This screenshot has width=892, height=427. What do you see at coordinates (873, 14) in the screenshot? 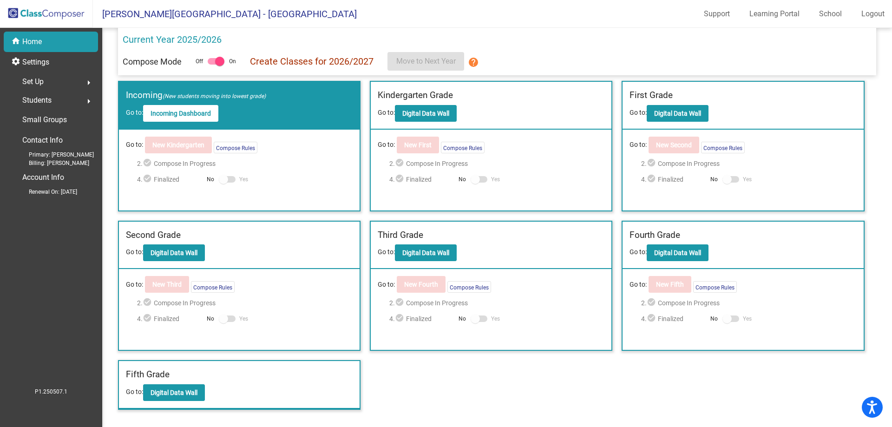
I see `a: Logout` at bounding box center [873, 14].